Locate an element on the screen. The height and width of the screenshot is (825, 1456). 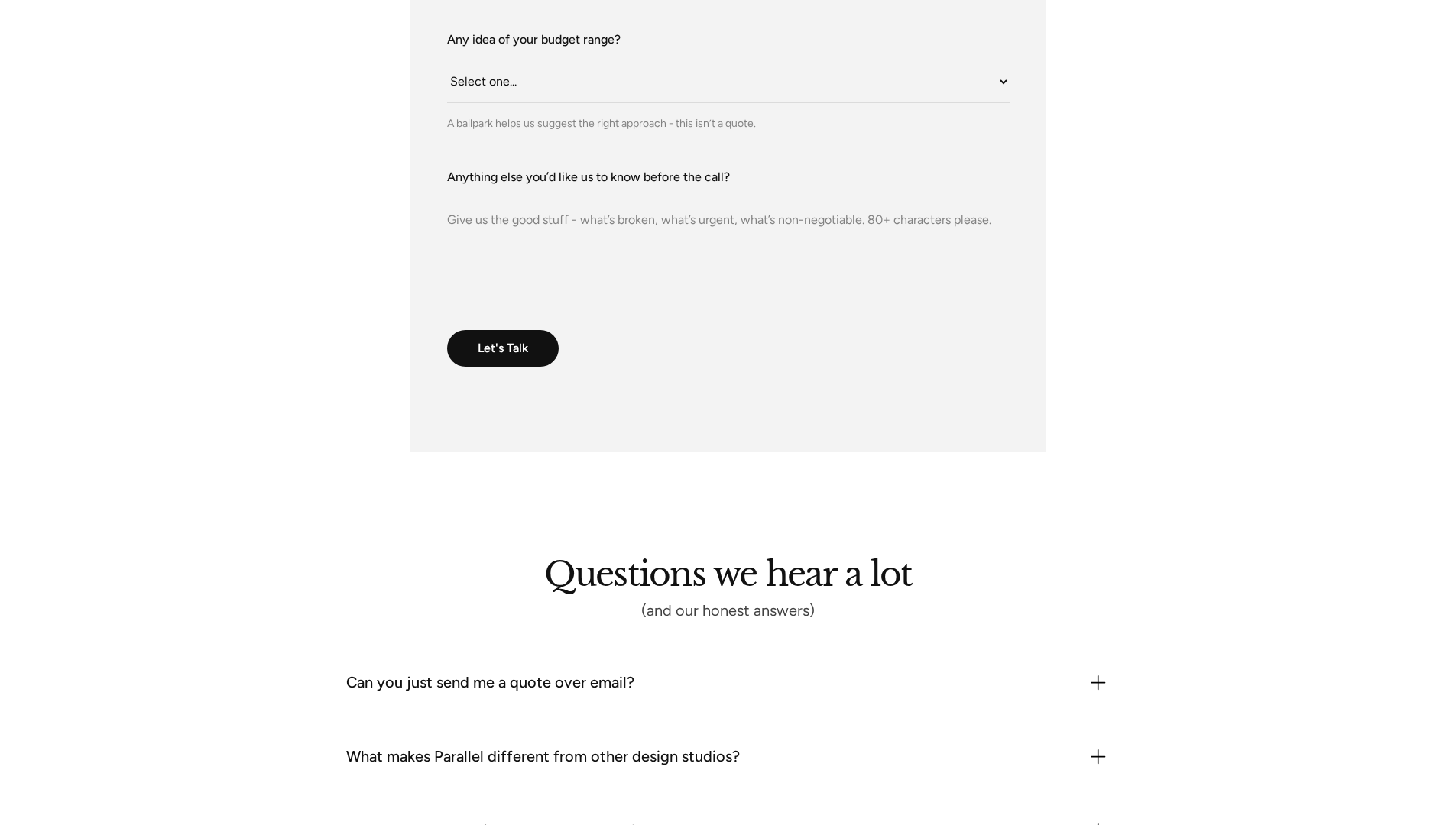
input: Let's Talk is located at coordinates (503, 348).